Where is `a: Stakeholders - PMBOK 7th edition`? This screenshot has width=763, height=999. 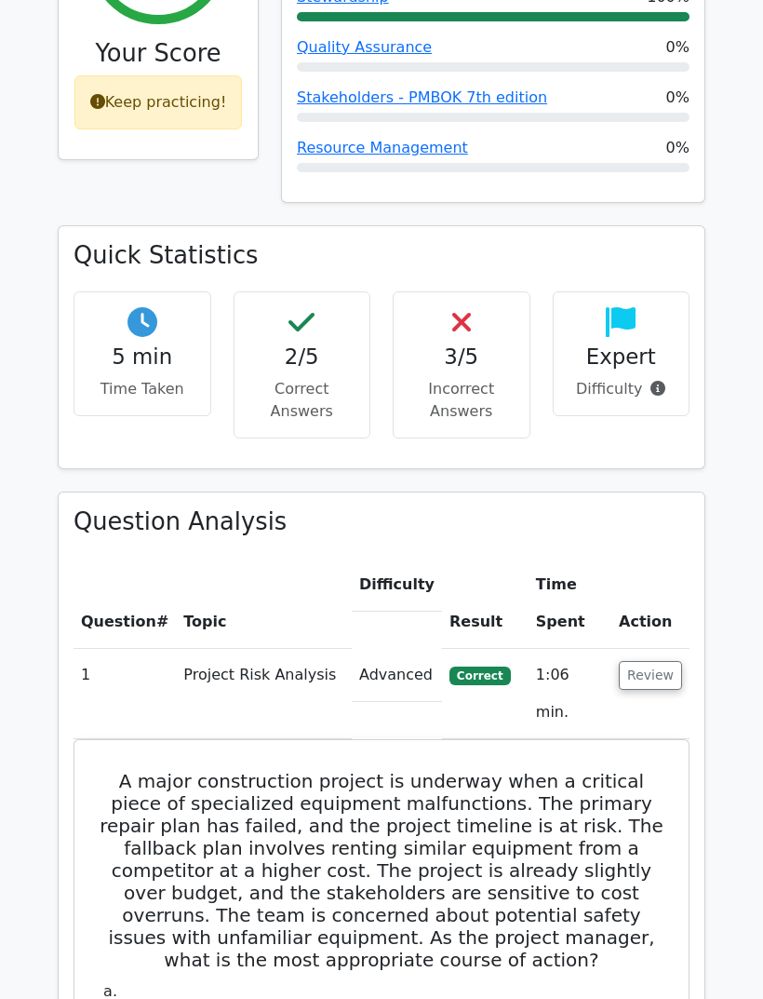
a: Stakeholders - PMBOK 7th edition is located at coordinates (422, 97).